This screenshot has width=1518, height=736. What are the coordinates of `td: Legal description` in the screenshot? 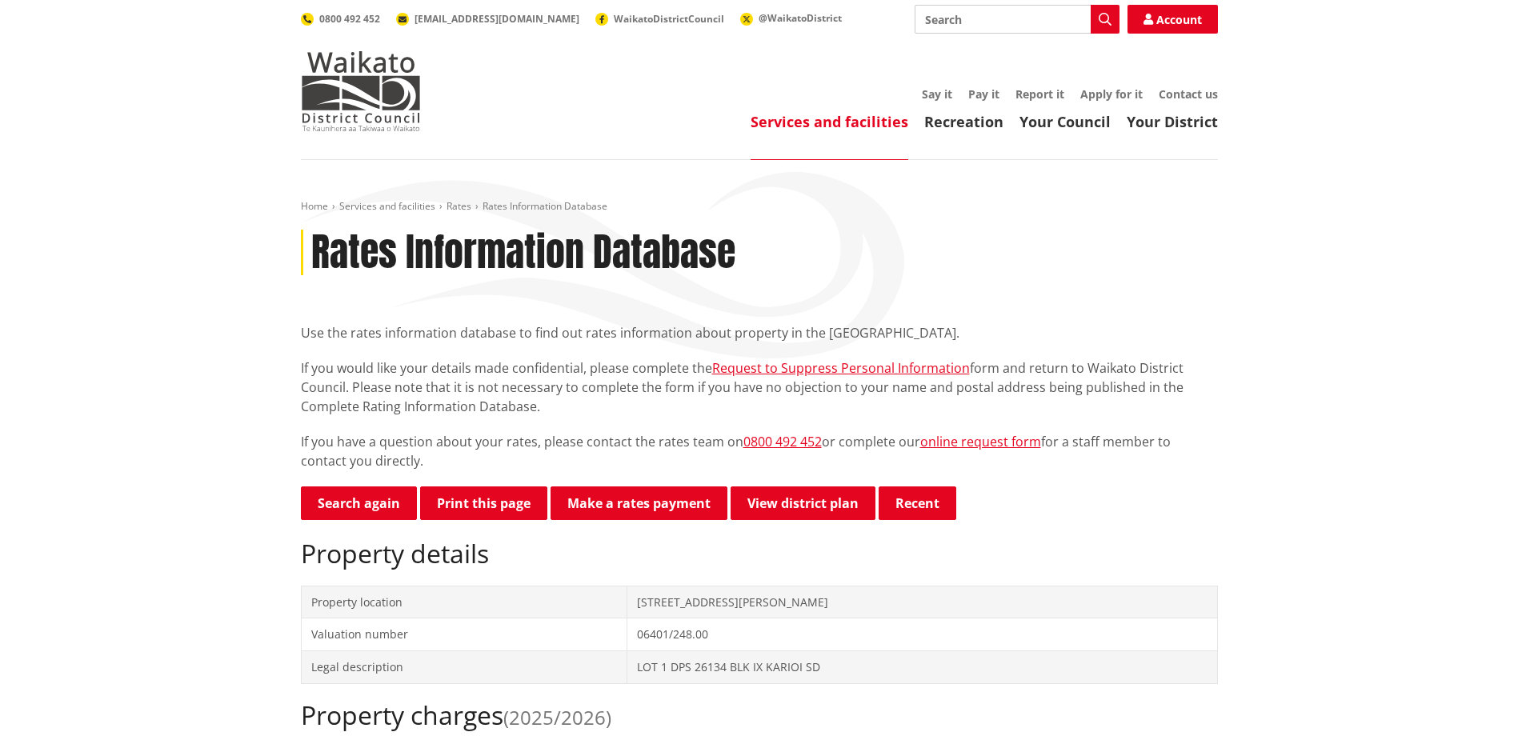 It's located at (464, 667).